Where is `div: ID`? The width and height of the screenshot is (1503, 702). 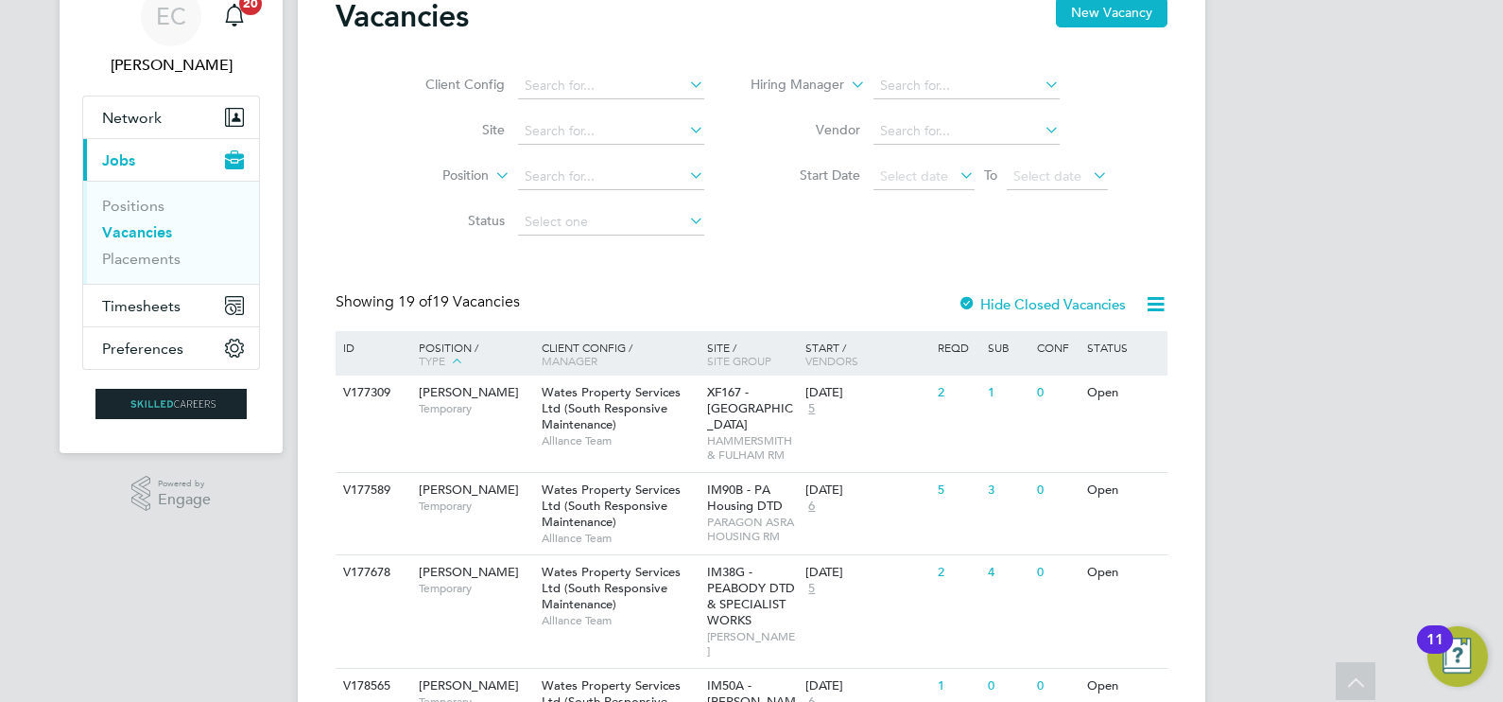
div: ID is located at coordinates (372, 347).